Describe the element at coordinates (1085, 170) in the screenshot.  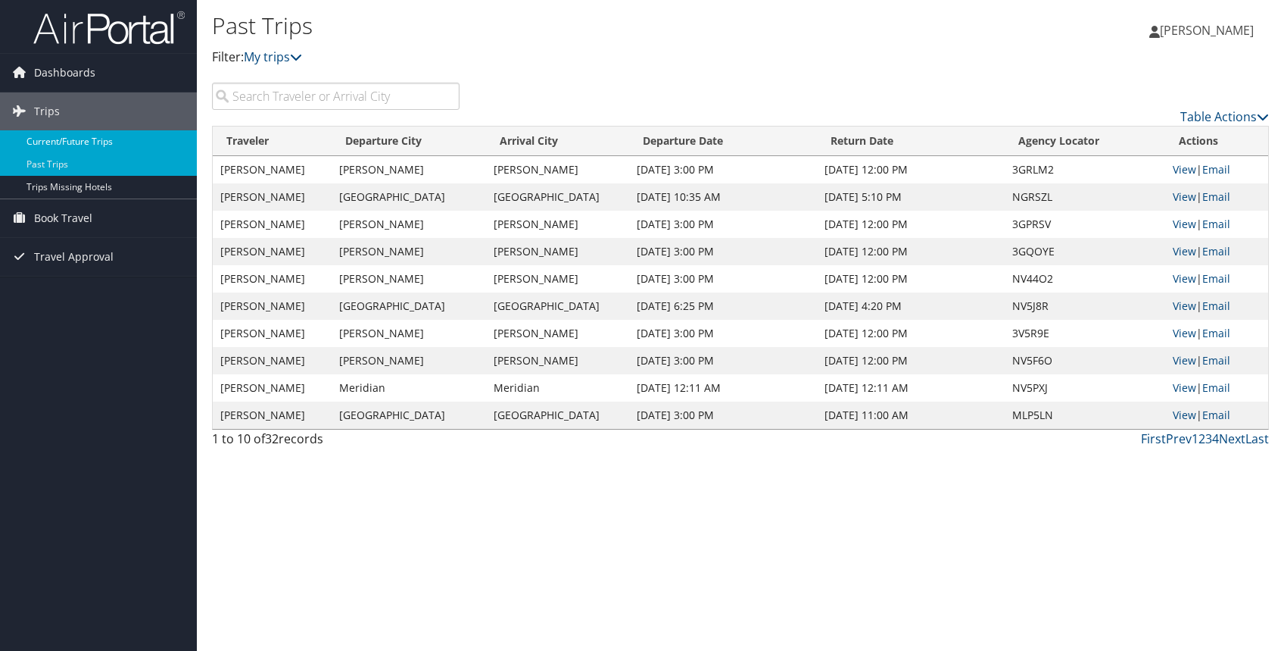
I see `td: 3GRLM2` at that location.